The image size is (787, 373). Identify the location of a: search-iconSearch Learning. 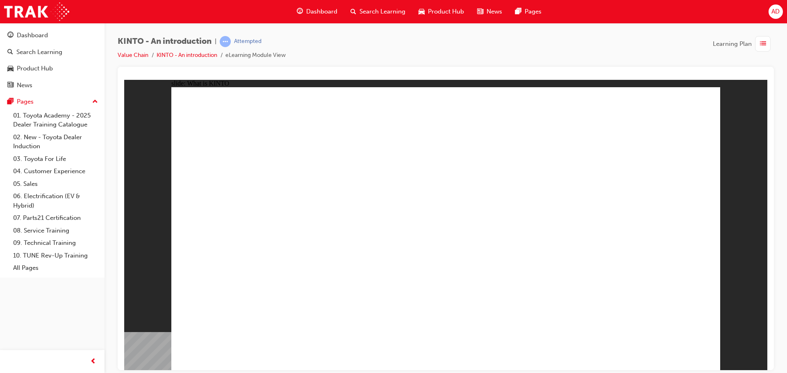
(378, 11).